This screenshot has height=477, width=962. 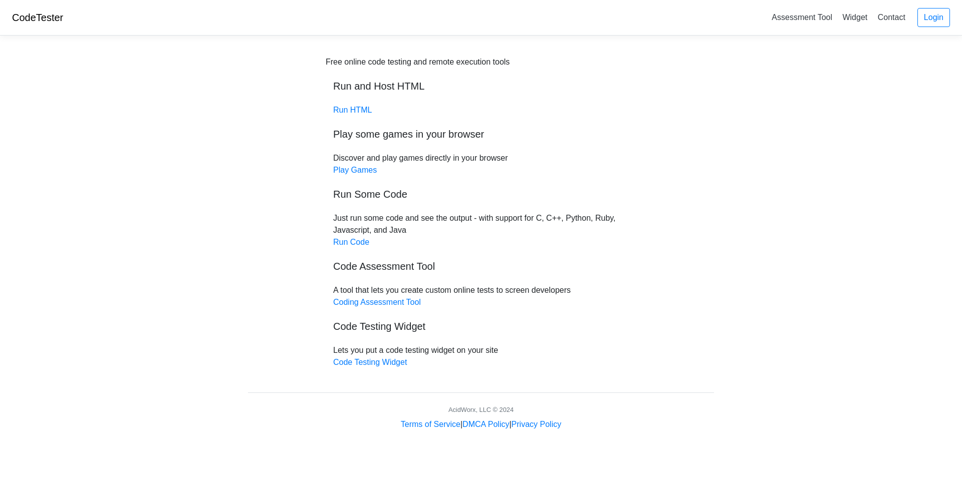 What do you see at coordinates (481, 212) in the screenshot?
I see `div: Discover and play games directly in your browser Just run some code and see the output - with sup...` at bounding box center [481, 212].